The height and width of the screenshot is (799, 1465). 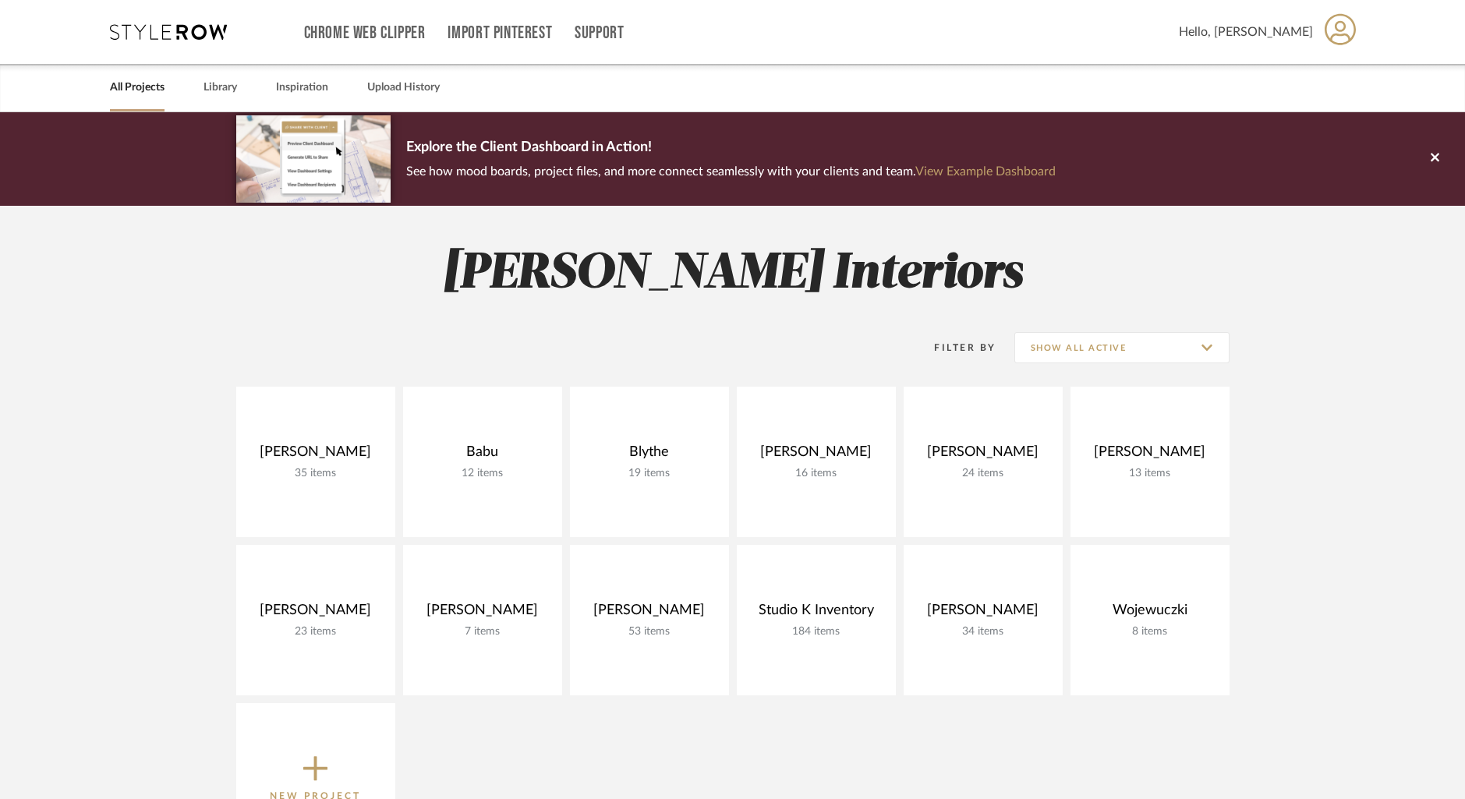 I want to click on a: Import Pinterest, so click(x=500, y=33).